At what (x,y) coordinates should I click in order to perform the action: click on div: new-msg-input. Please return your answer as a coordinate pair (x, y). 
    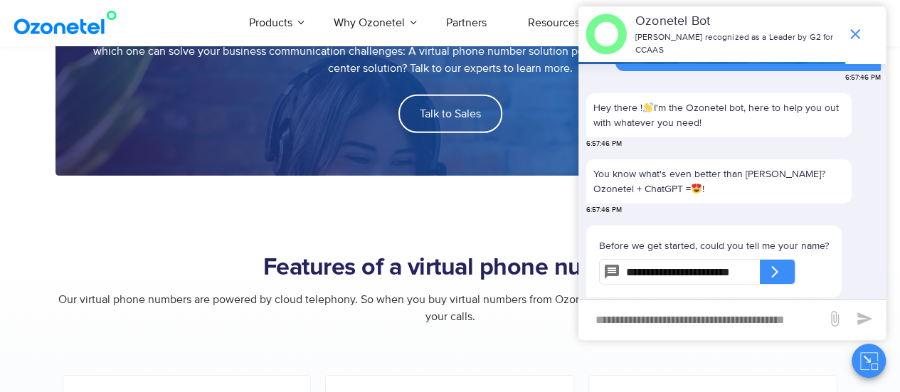
    Looking at the image, I should click on (702, 320).